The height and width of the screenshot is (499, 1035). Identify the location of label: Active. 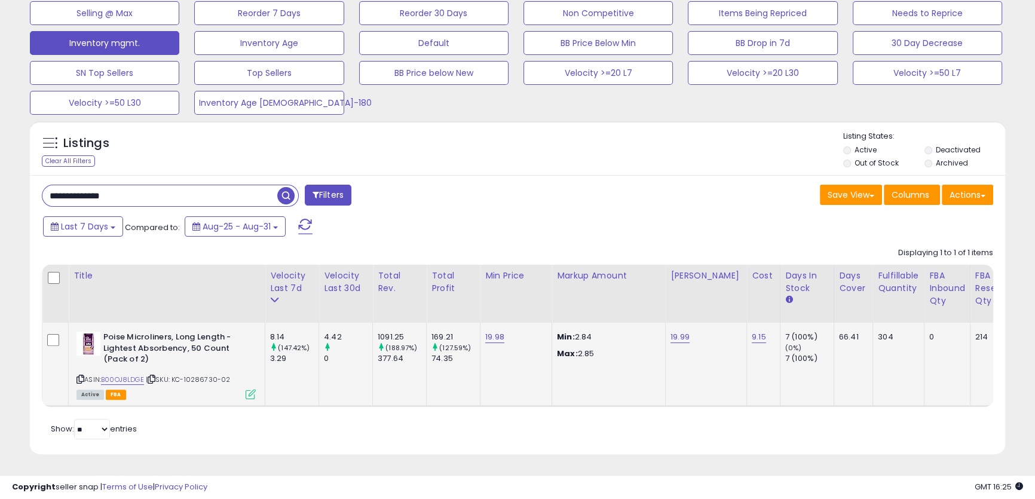
(866, 149).